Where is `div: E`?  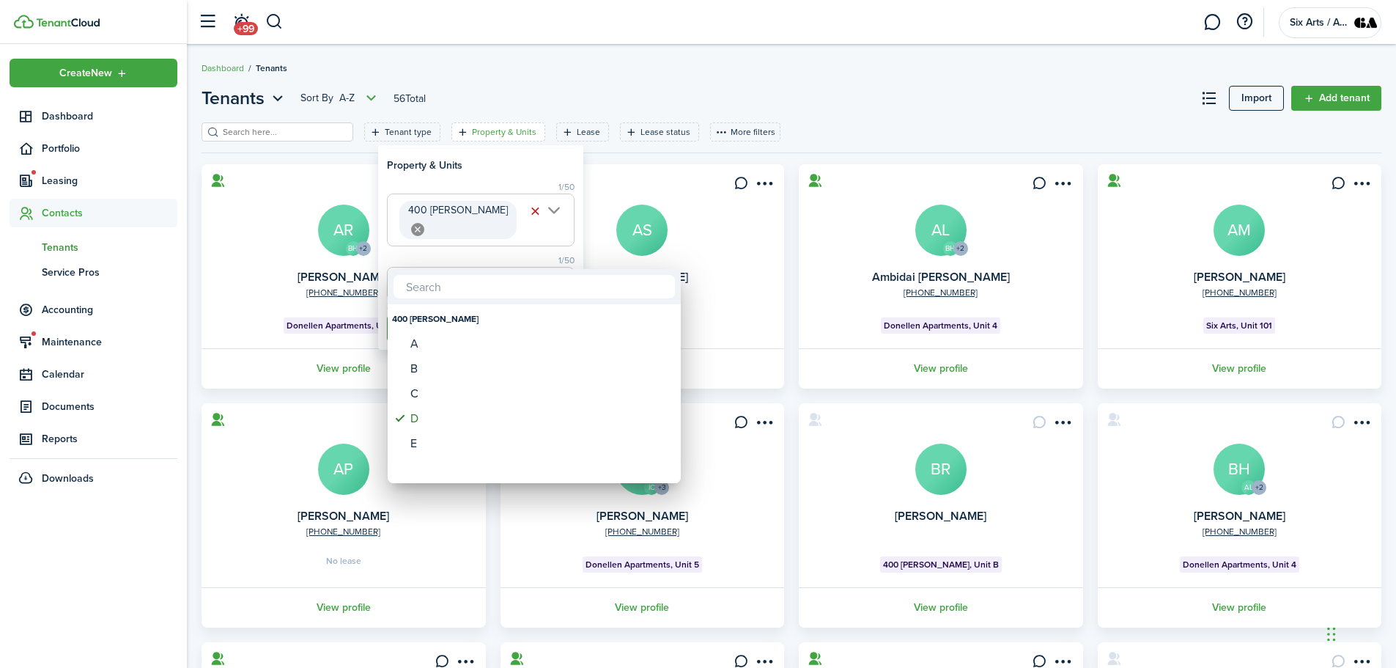 div: E is located at coordinates (540, 443).